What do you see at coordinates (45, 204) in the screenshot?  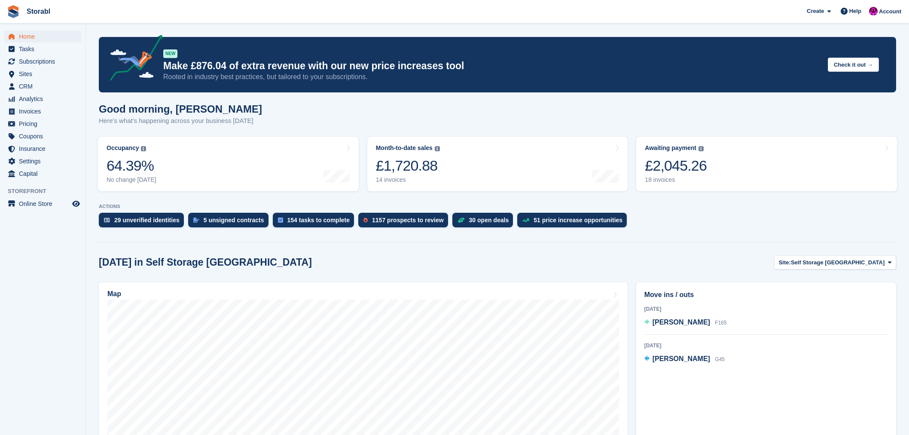 I see `span: Online Store` at bounding box center [45, 204].